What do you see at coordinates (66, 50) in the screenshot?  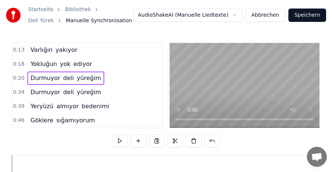 I see `span: yakıyor` at bounding box center [66, 50].